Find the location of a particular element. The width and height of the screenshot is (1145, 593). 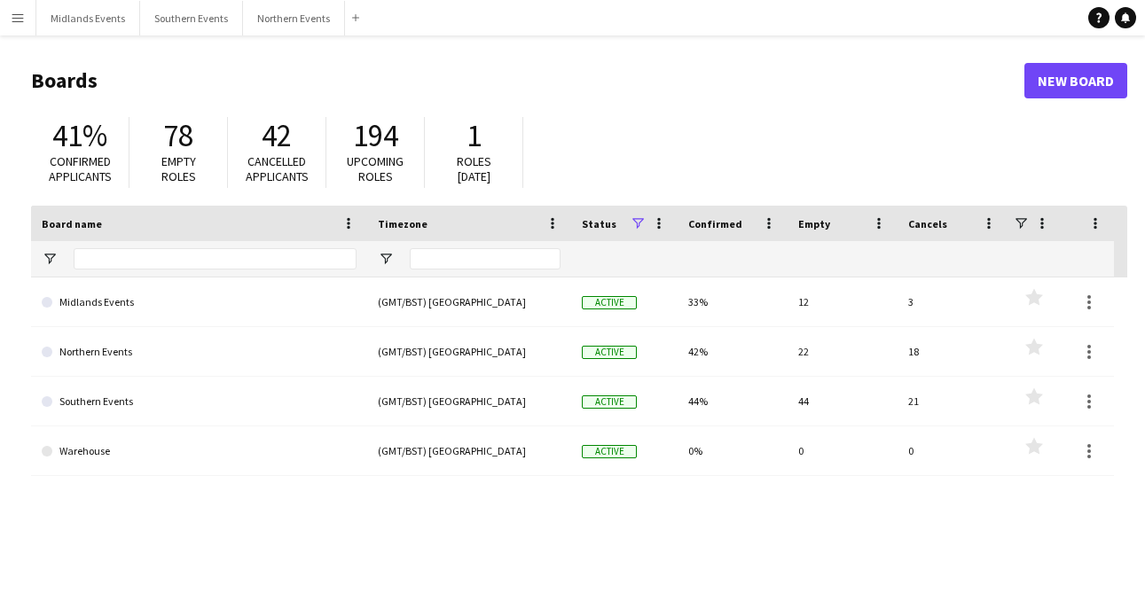

span: Confirmed is located at coordinates (715, 223).